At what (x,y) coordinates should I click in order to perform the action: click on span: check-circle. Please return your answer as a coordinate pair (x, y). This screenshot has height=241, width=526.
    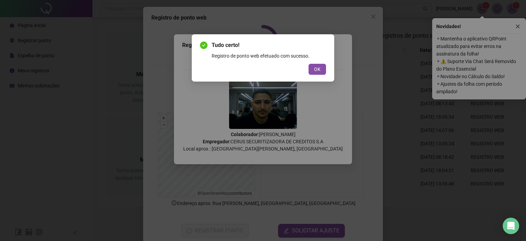
    Looking at the image, I should click on (204, 45).